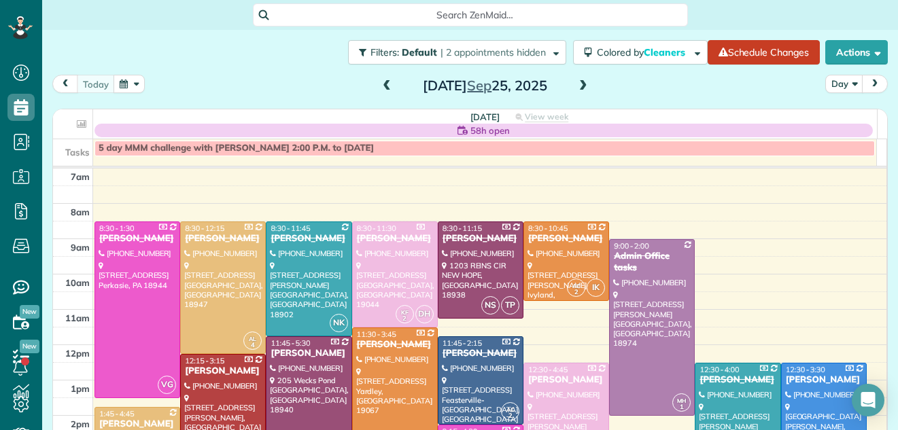 The width and height of the screenshot is (898, 430). What do you see at coordinates (462, 343) in the screenshot?
I see `span: 11:45 - 2:15` at bounding box center [462, 343].